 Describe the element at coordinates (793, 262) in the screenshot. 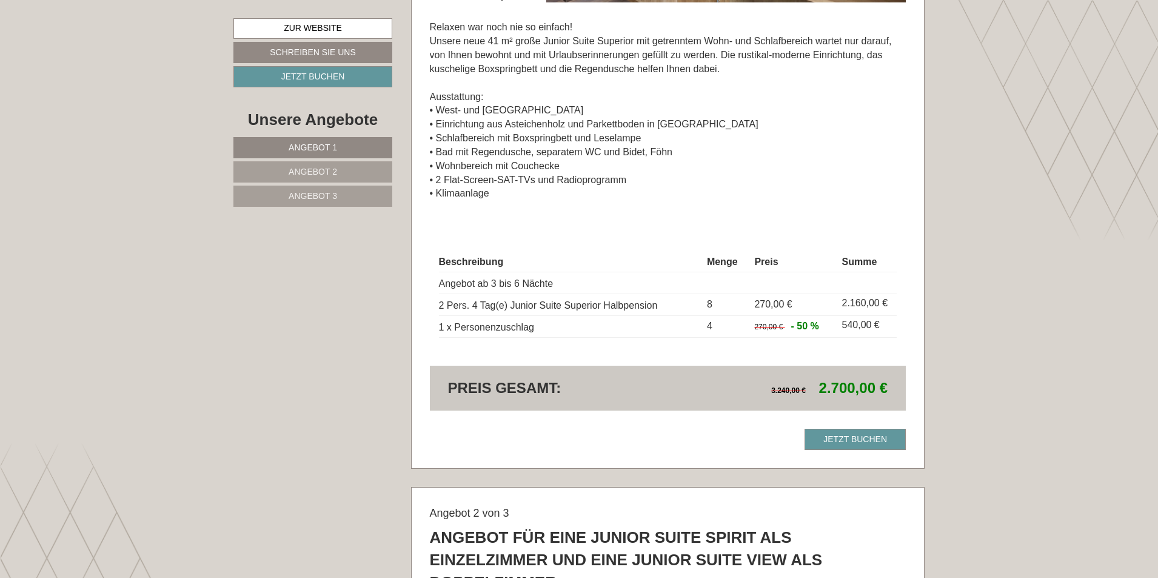

I see `th: Preis` at that location.